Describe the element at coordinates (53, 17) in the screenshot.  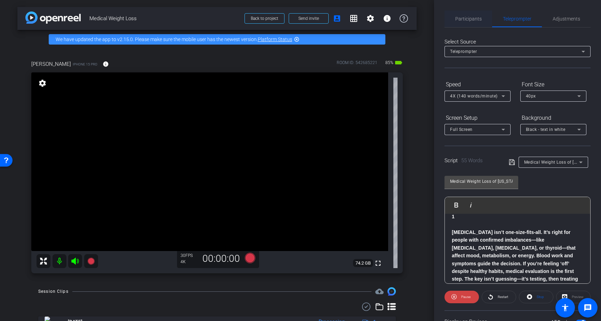
I see `img: app-logo` at that location.